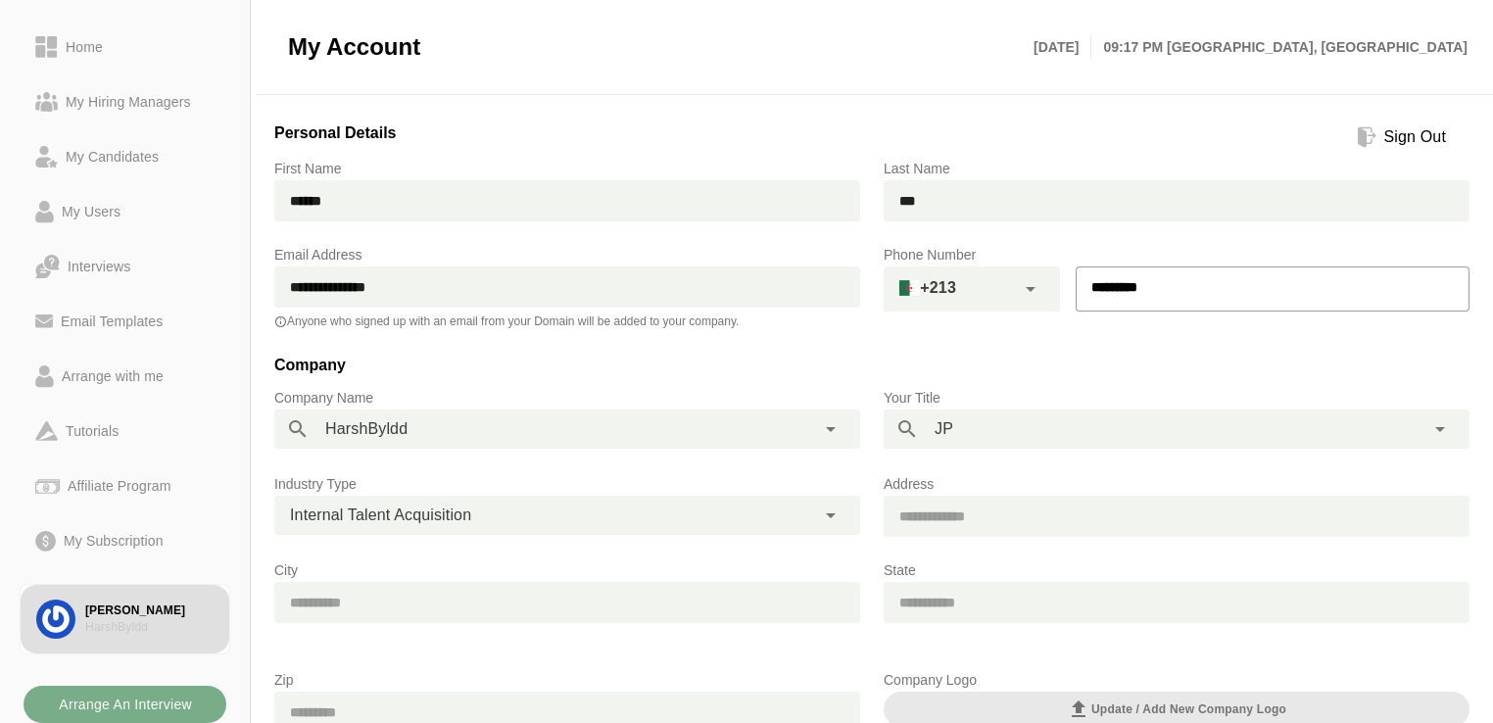  What do you see at coordinates (567, 570) in the screenshot?
I see `p: City` at bounding box center [567, 570].